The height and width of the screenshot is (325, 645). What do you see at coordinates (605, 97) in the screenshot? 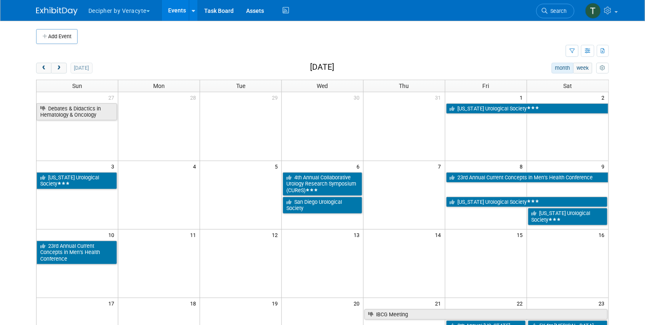
I see `span: 2` at bounding box center [605, 97].